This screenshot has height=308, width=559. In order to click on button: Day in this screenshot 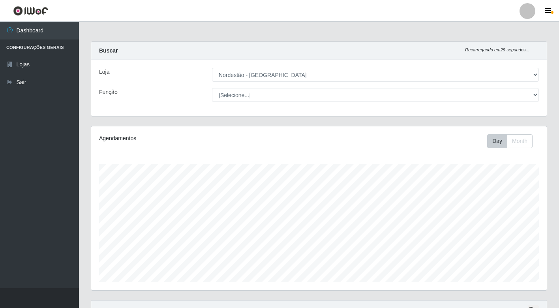, I will do `click(497, 141)`.